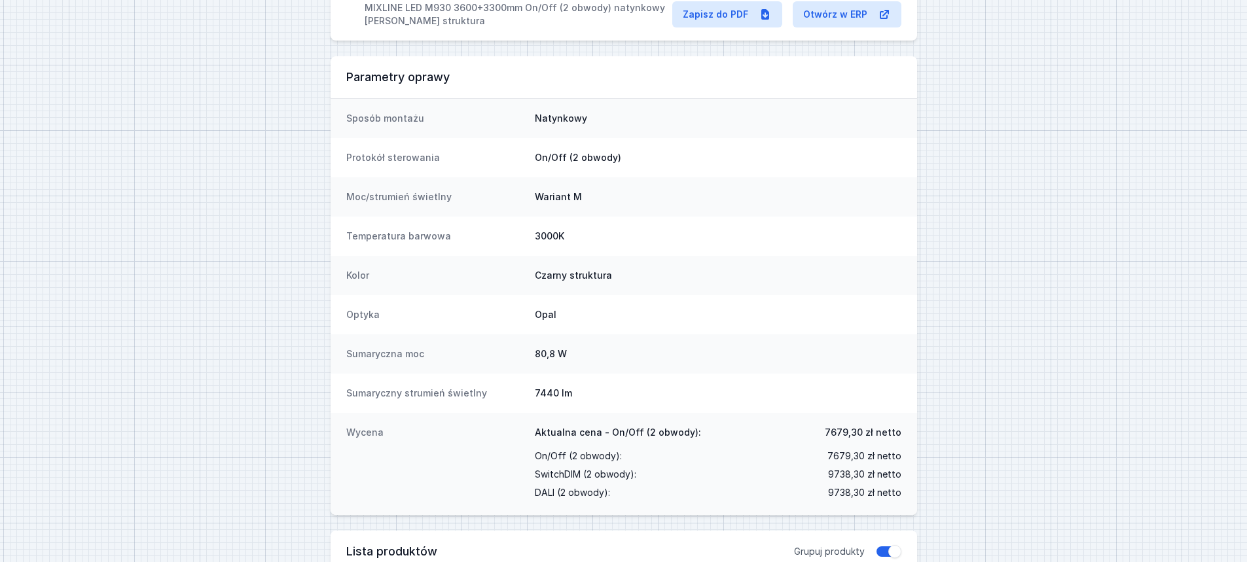 The height and width of the screenshot is (562, 1247). Describe the element at coordinates (570, 552) in the screenshot. I see `h3: Lista produktów` at that location.